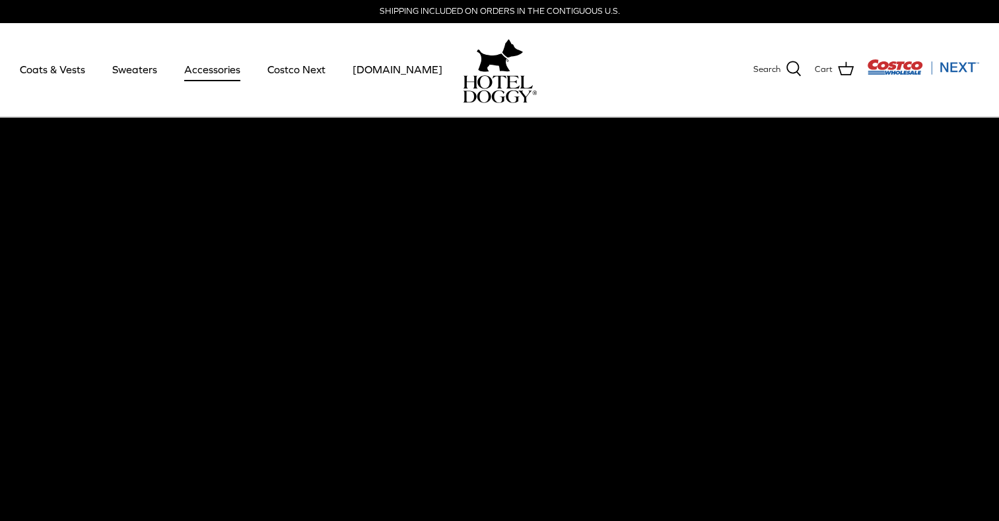 The height and width of the screenshot is (521, 999). I want to click on span: Cart, so click(823, 69).